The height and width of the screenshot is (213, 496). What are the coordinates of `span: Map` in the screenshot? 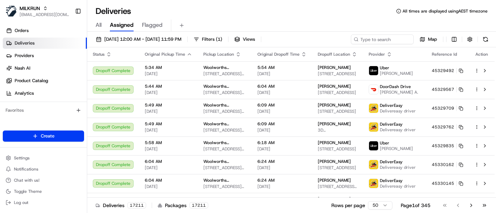 It's located at (432, 39).